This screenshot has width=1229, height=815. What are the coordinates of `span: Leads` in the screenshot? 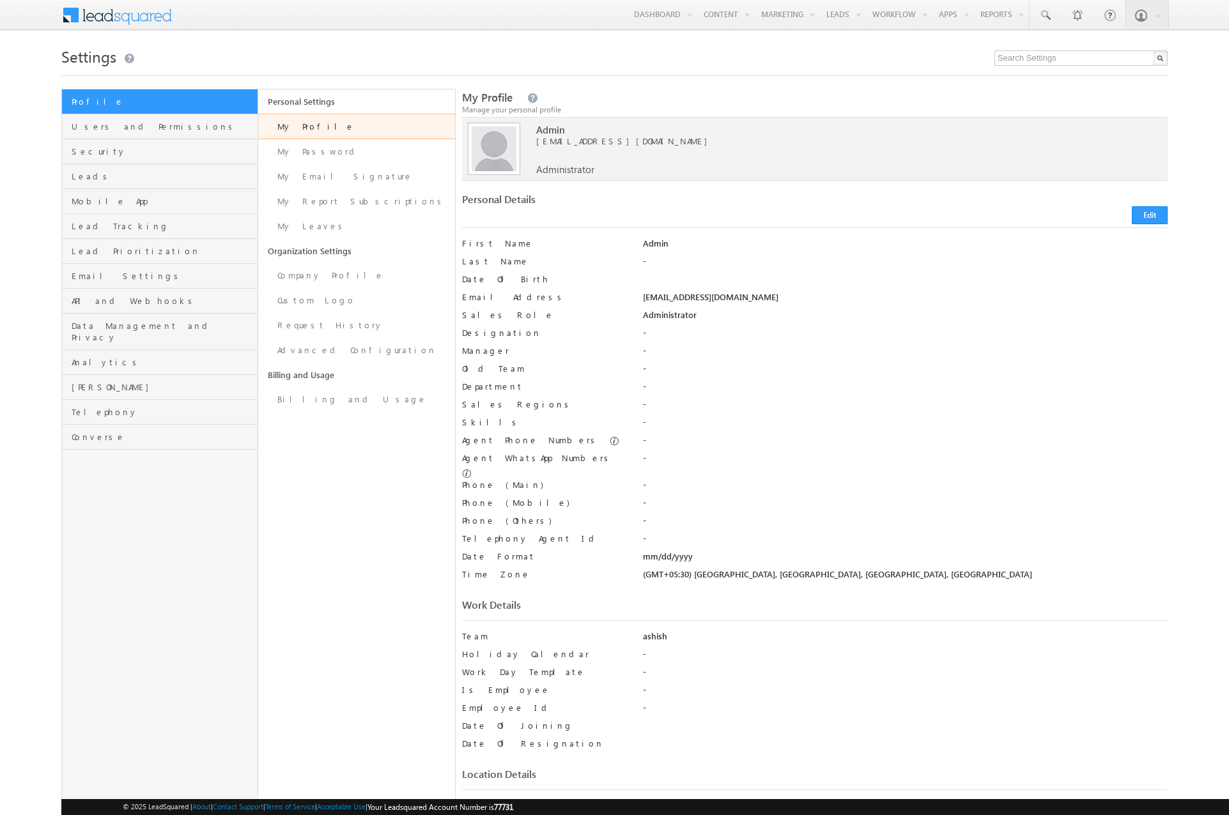 It's located at (163, 176).